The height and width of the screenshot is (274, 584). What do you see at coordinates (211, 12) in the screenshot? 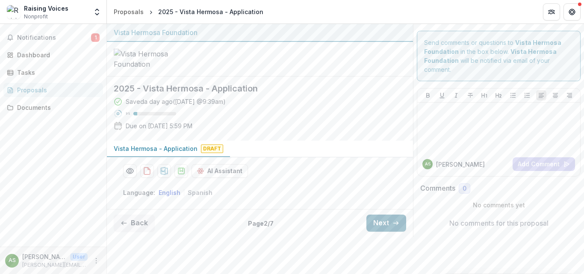
I see `div: 2025 - Vista Hermosa - Application` at bounding box center [211, 12].